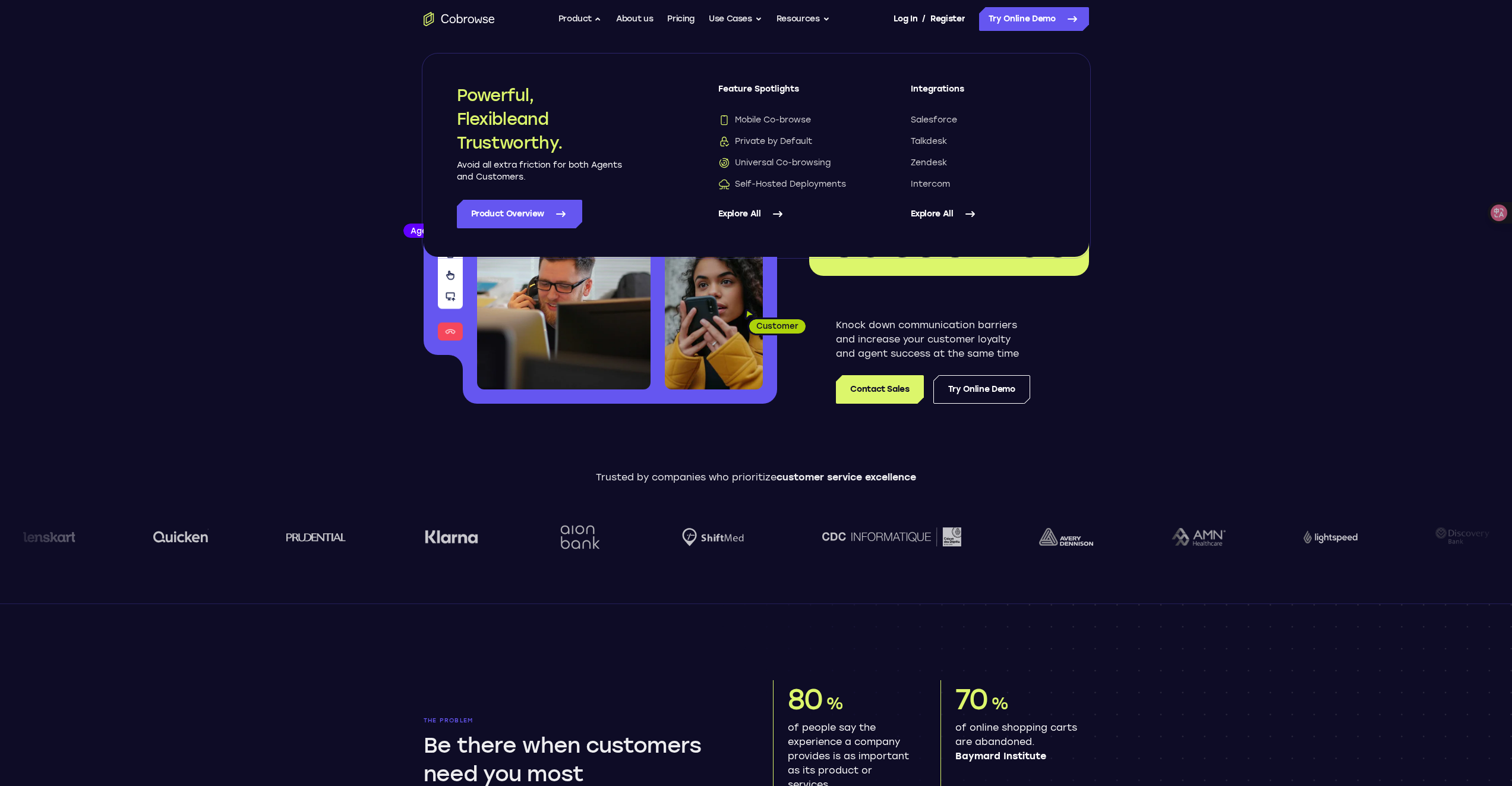  What do you see at coordinates (582, 720) in the screenshot?
I see `p: The problem` at bounding box center [582, 720].